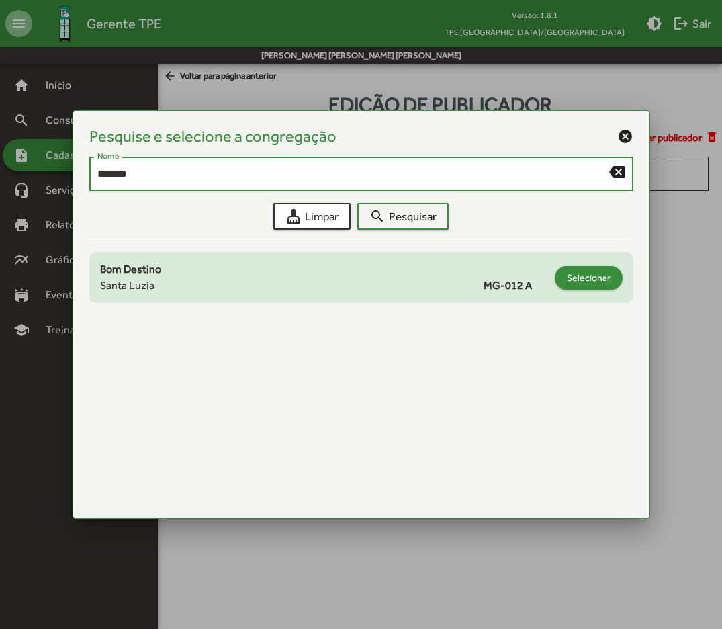 Image resolution: width=722 pixels, height=629 pixels. I want to click on span: Bom Destino, so click(130, 269).